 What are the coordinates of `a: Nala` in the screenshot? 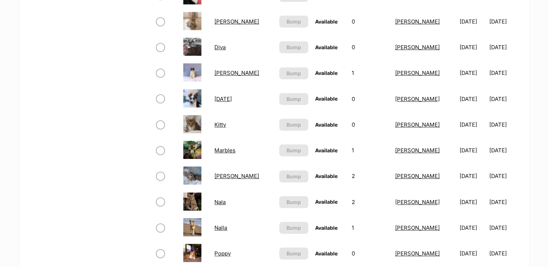 It's located at (220, 202).